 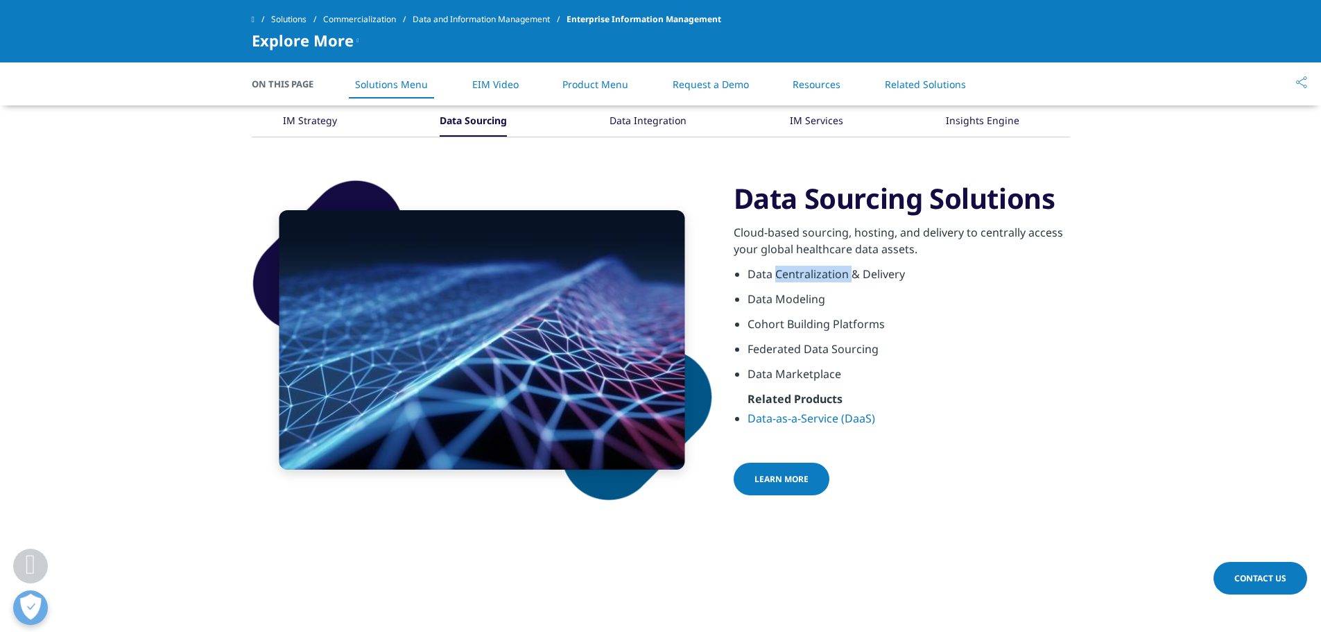 I want to click on span: Learn More, so click(x=782, y=479).